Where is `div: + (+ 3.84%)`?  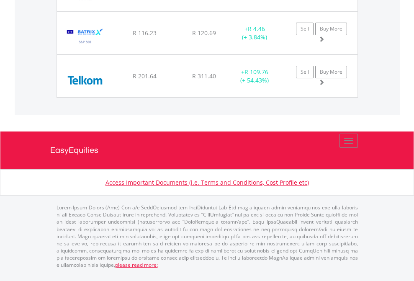
div: + (+ 3.84%) is located at coordinates (254, 33).